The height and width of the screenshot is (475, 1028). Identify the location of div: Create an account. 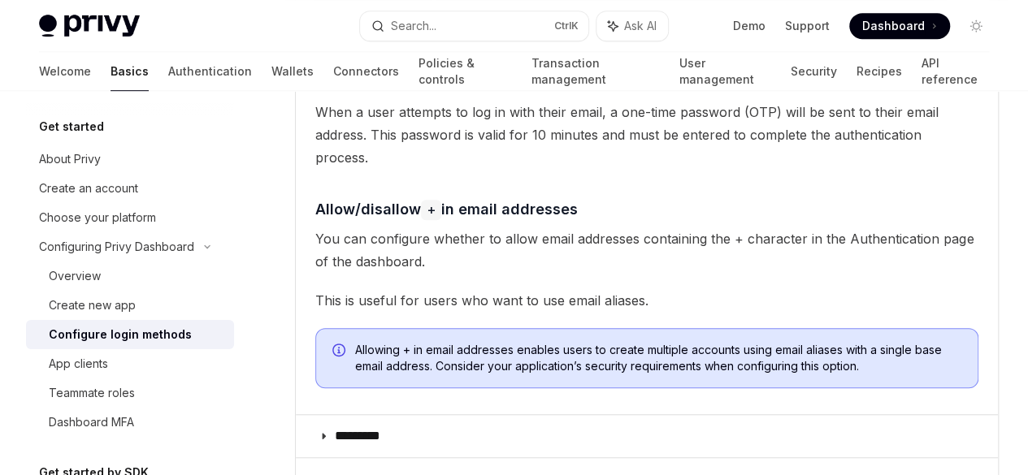
(89, 189).